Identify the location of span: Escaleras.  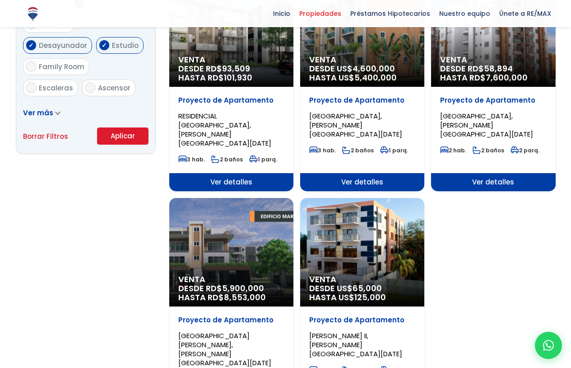
(56, 88).